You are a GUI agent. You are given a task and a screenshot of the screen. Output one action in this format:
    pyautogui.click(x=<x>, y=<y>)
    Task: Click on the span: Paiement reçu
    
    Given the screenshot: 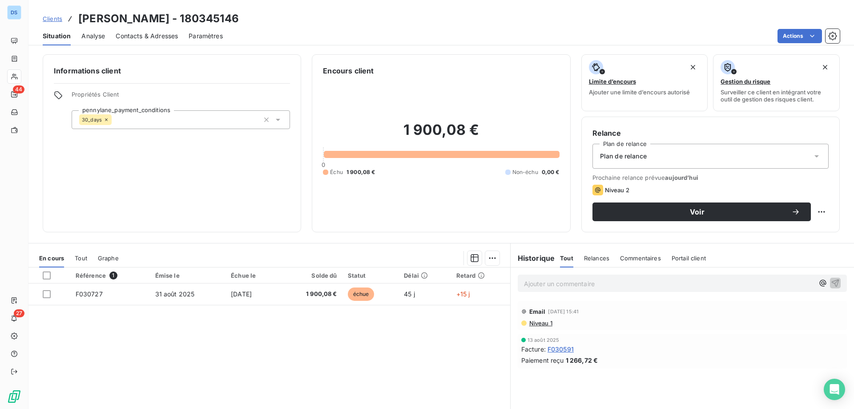 What is the action you would take?
    pyautogui.click(x=542, y=360)
    